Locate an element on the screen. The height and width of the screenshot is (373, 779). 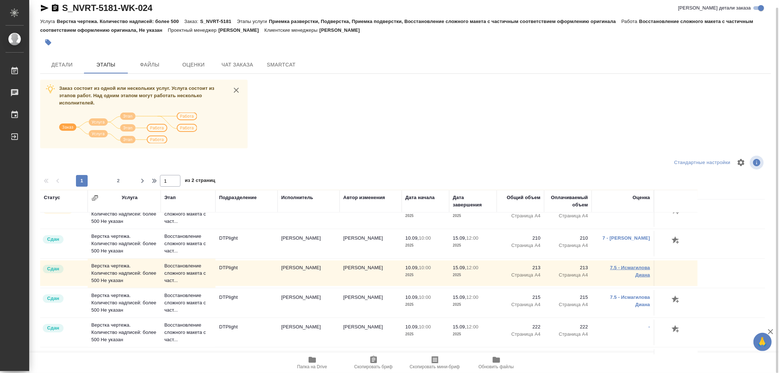
button: close is located at coordinates (236, 90).